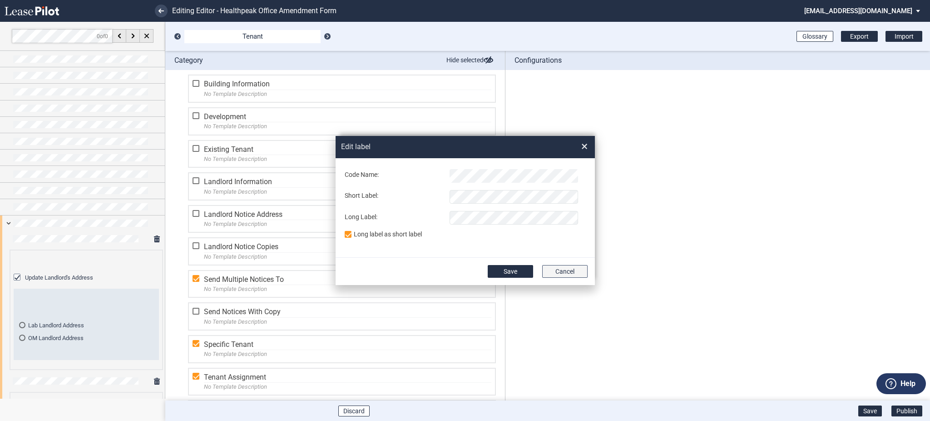 The height and width of the screenshot is (421, 930). I want to click on label: Code Name:, so click(392, 175).